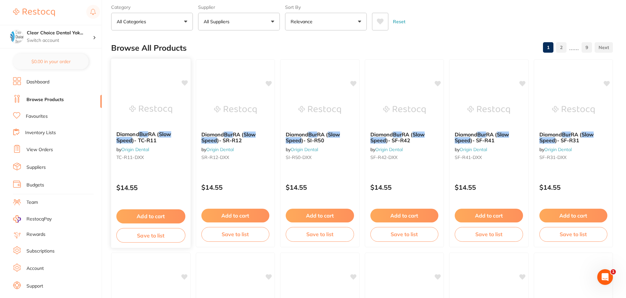 The image size is (626, 298). Describe the element at coordinates (35, 268) in the screenshot. I see `a: Account` at that location.